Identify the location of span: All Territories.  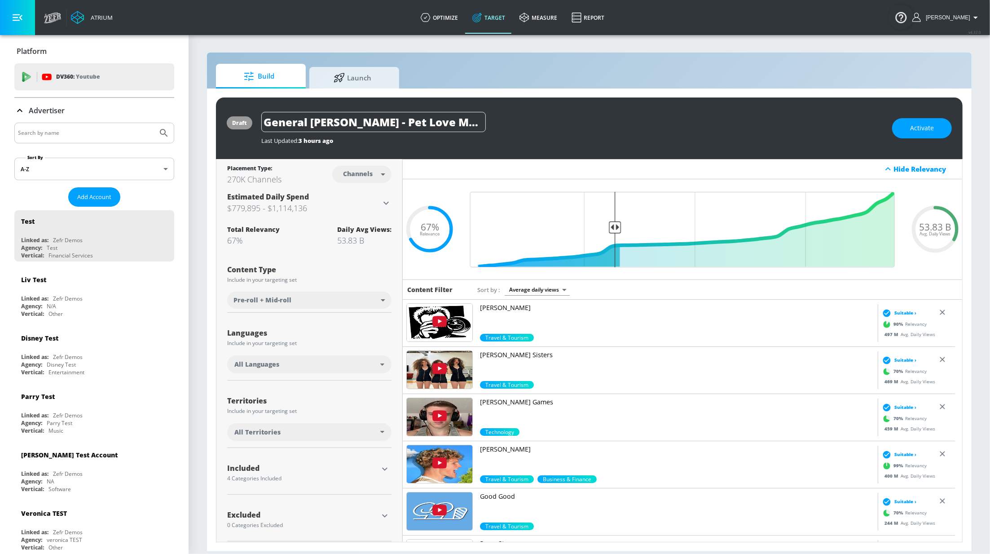
(257, 432).